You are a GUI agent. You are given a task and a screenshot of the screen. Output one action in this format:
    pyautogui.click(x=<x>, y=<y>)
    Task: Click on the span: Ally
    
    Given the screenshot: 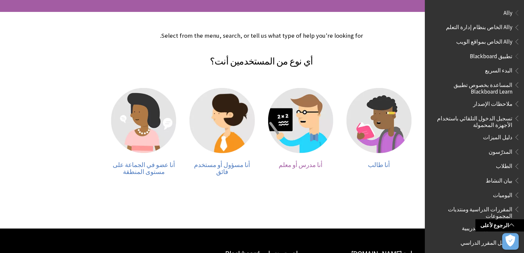 What is the action you would take?
    pyautogui.click(x=508, y=12)
    